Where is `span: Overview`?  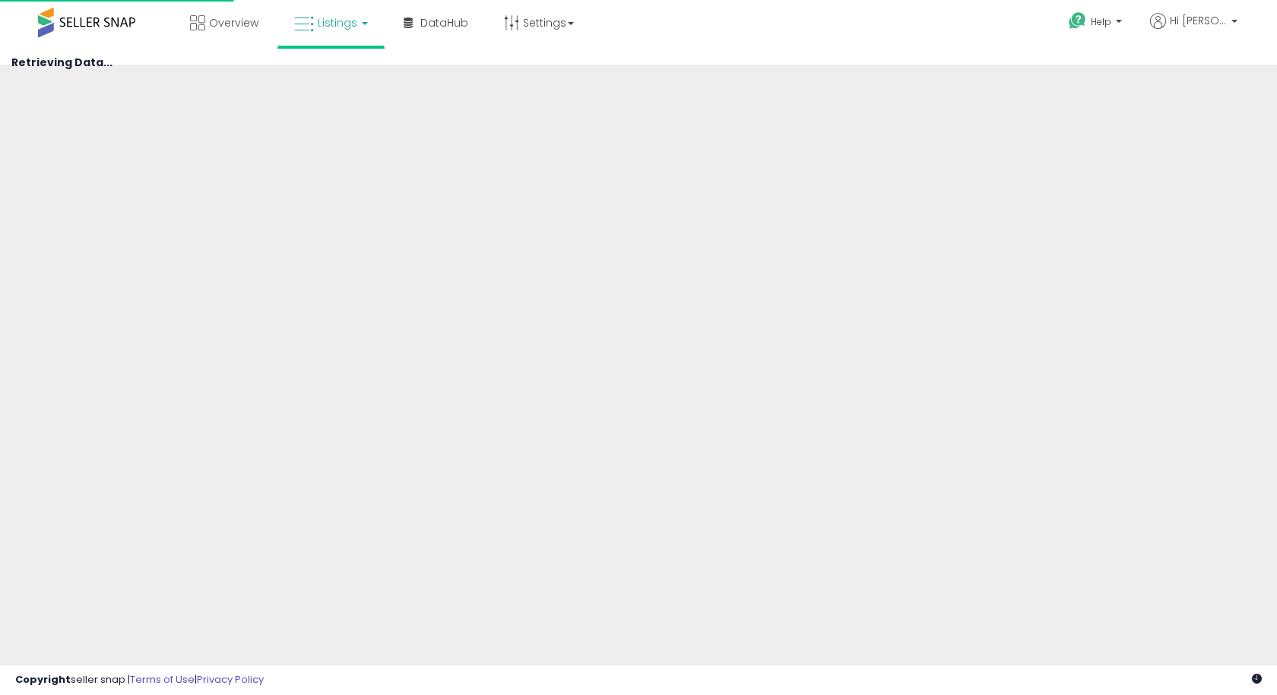
span: Overview is located at coordinates (233, 23).